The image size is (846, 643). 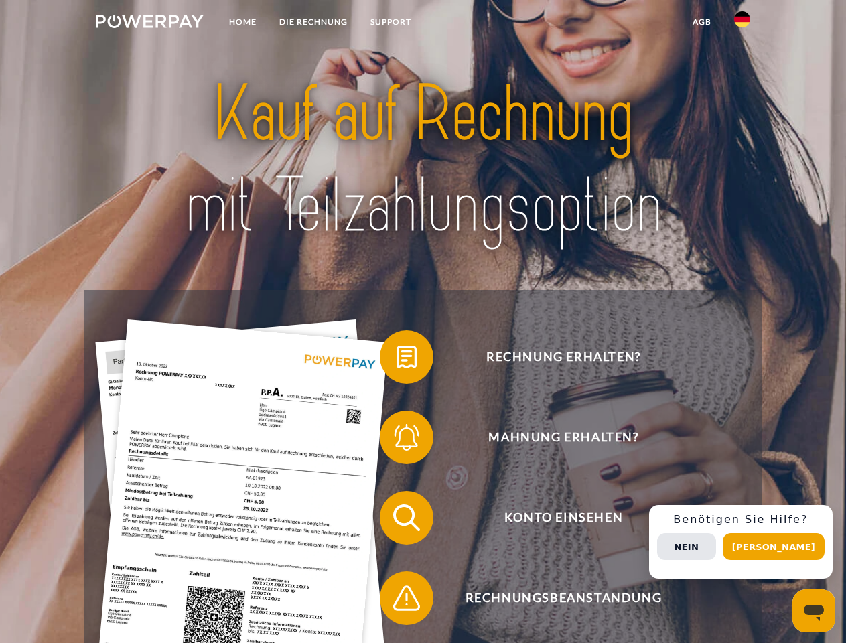 I want to click on button: Mahnung erhalten?, so click(x=554, y=438).